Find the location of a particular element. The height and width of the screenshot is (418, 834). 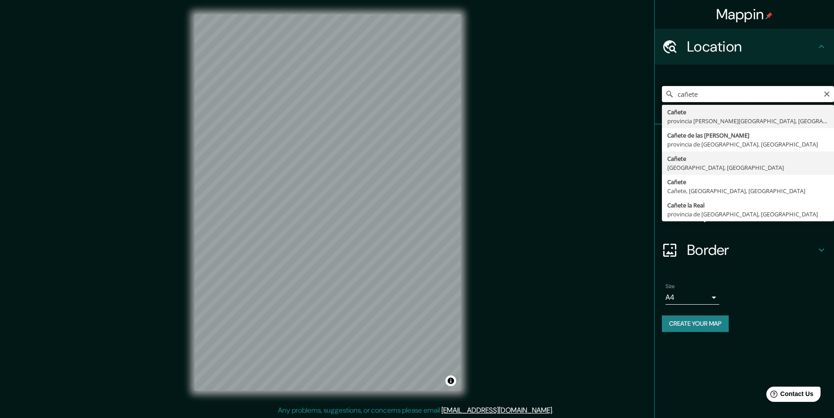

div: Location is located at coordinates (744, 47).